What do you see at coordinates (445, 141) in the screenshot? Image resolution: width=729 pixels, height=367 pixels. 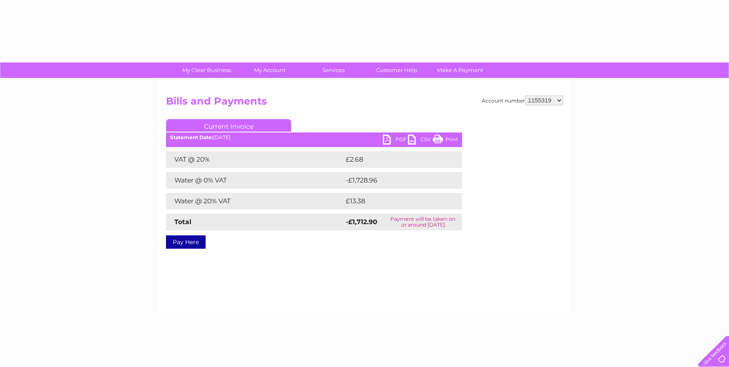 I see `a: Print` at bounding box center [445, 141].